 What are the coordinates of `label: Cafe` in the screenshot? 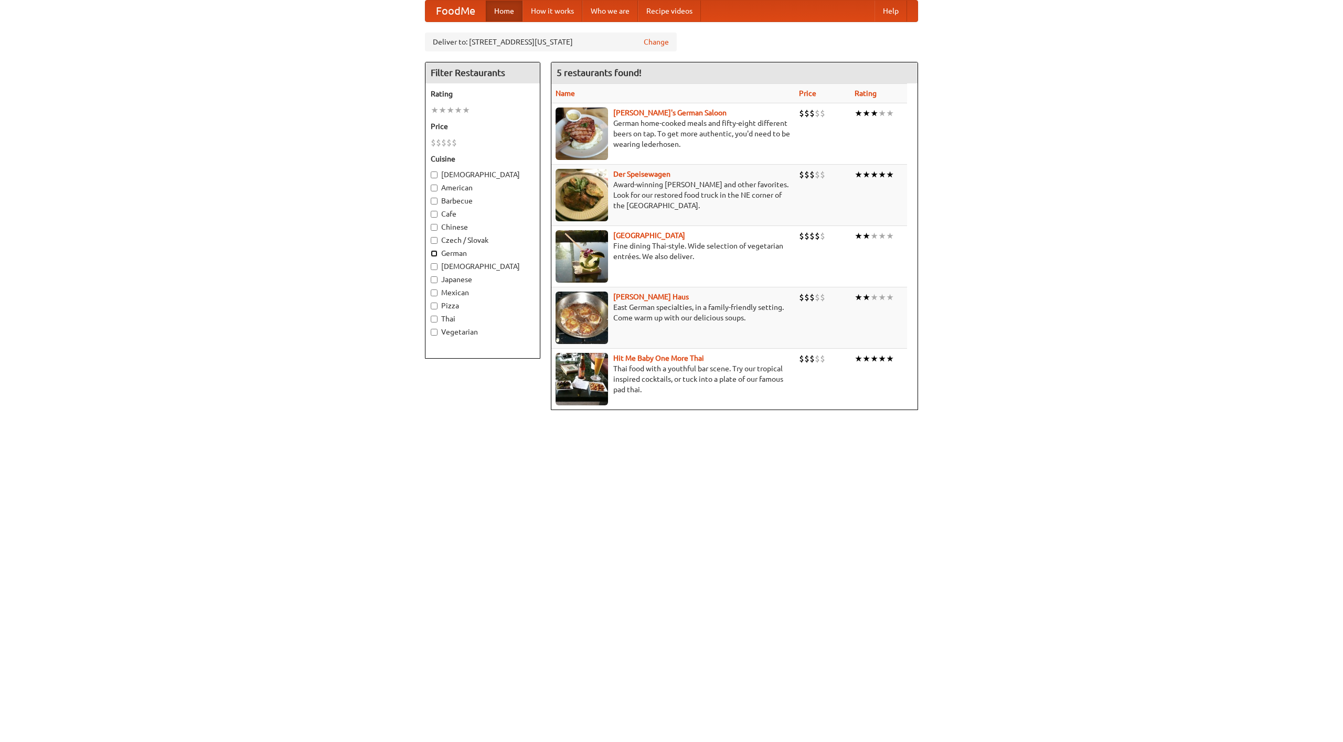 It's located at (483, 214).